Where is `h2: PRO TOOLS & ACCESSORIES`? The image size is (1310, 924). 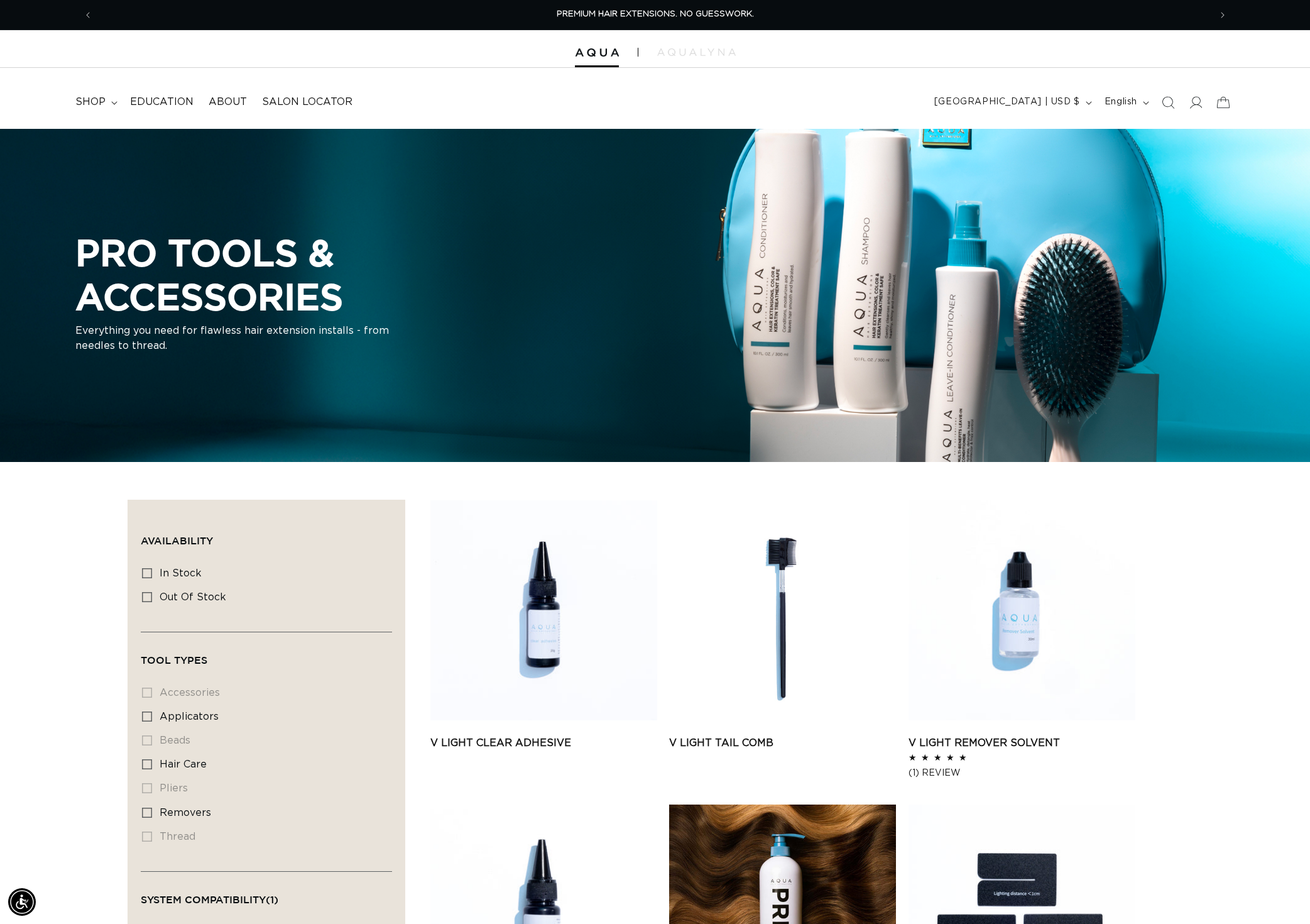
h2: PRO TOOLS & ACCESSORIES is located at coordinates (315, 274).